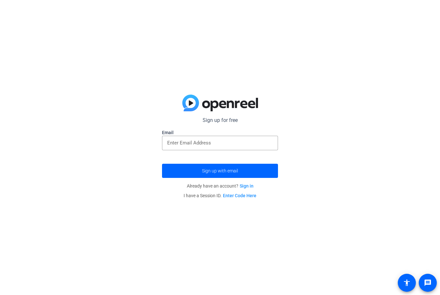  What do you see at coordinates (220, 186) in the screenshot?
I see `span: Already have an account?` at bounding box center [220, 186].